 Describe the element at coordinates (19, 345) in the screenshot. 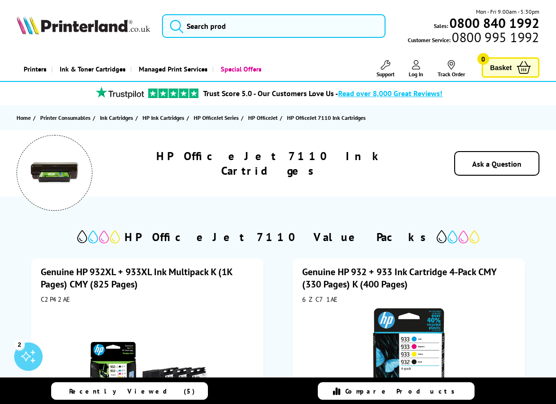

I see `div: 2` at that location.